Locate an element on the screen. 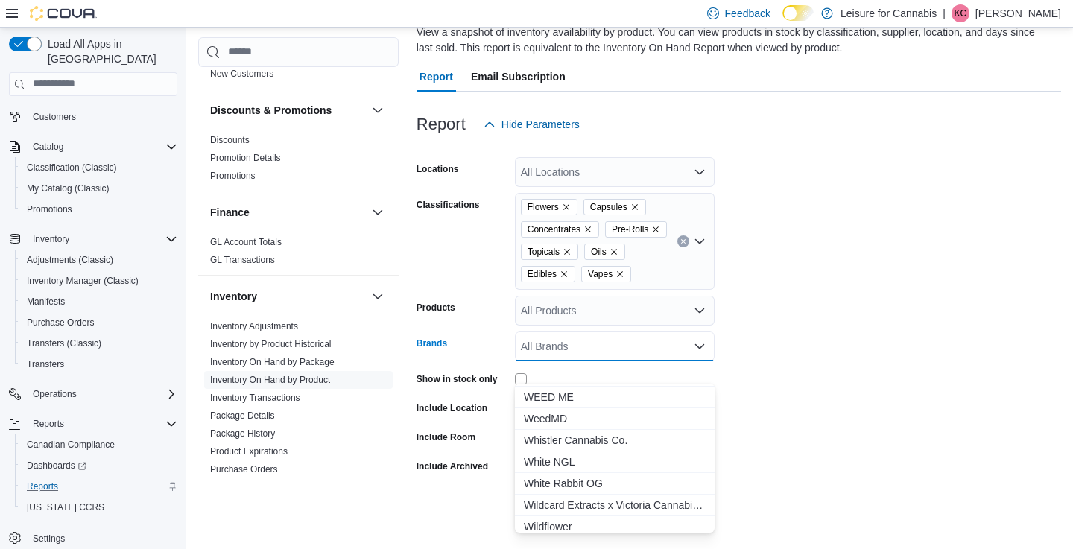  span: Report is located at coordinates (436, 77).